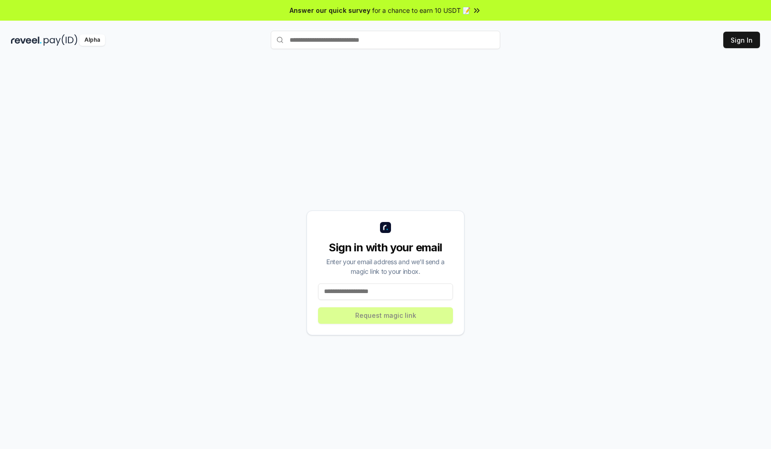 Image resolution: width=771 pixels, height=449 pixels. What do you see at coordinates (741, 40) in the screenshot?
I see `button: Sign In` at bounding box center [741, 40].